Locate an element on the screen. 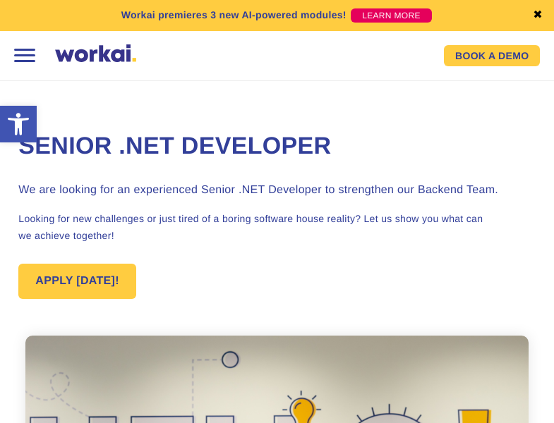  h3: We are looking for an experienced Senior .NET Developer to strengthen our Backend Team. is located at coordinates (277, 190).